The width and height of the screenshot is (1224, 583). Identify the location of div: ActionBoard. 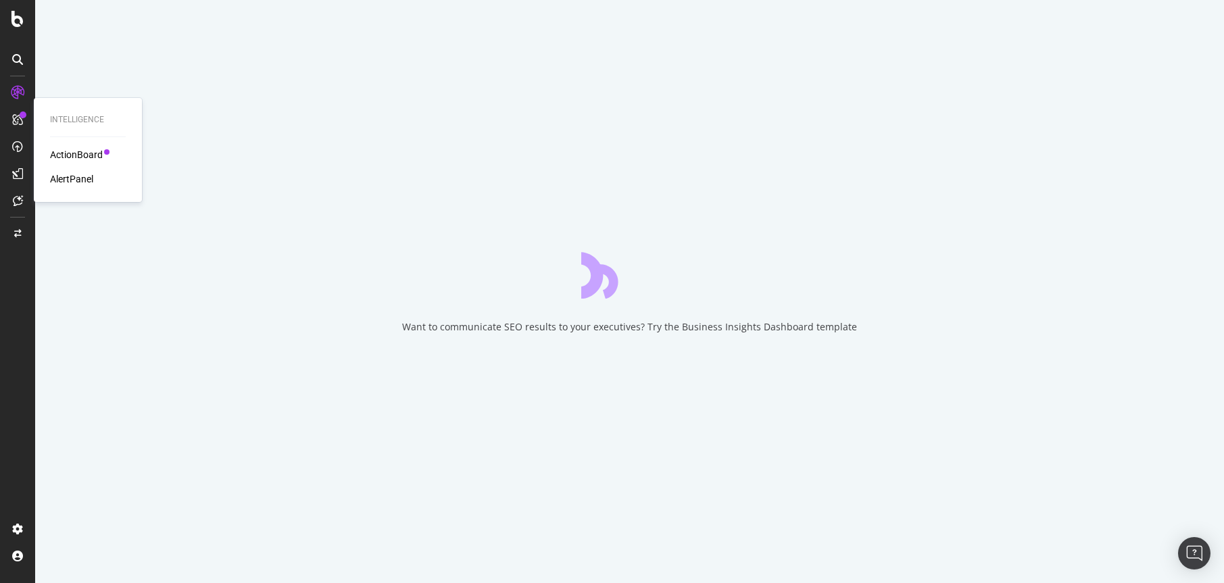
(76, 155).